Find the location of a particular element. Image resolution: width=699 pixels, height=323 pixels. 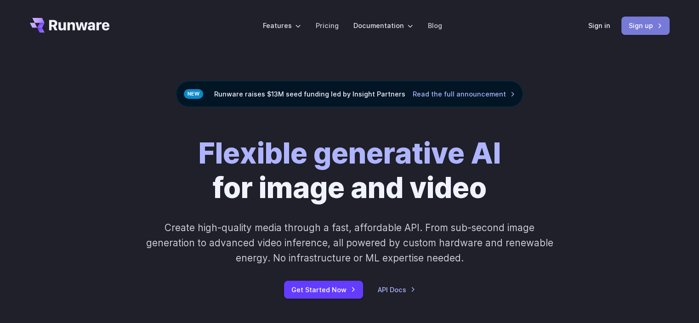

label: Documentation is located at coordinates (383, 25).